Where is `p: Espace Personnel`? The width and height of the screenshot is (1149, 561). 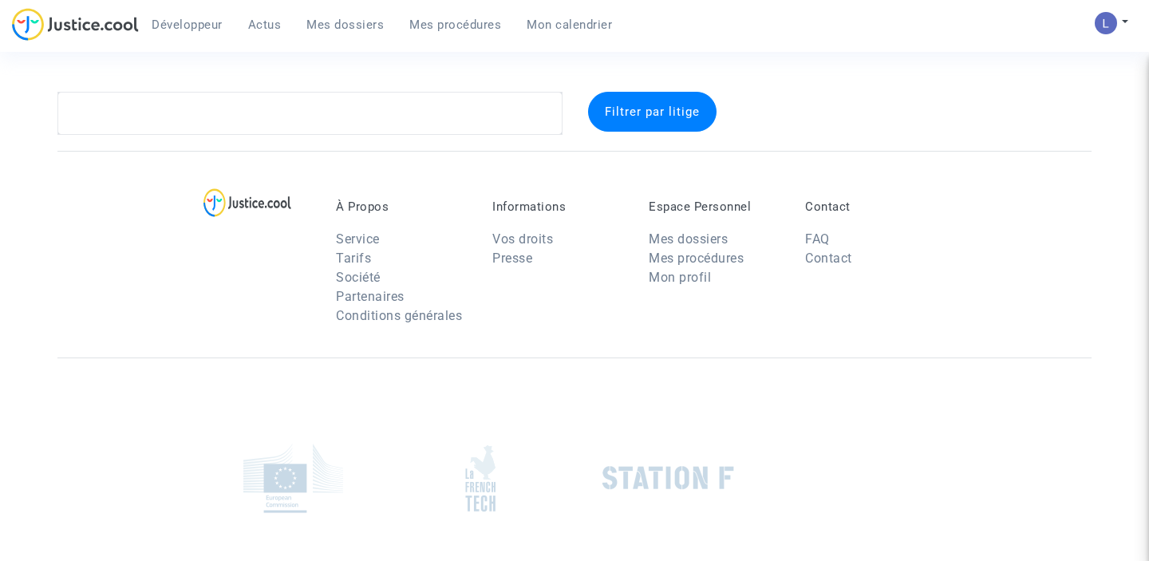 p: Espace Personnel is located at coordinates (715, 207).